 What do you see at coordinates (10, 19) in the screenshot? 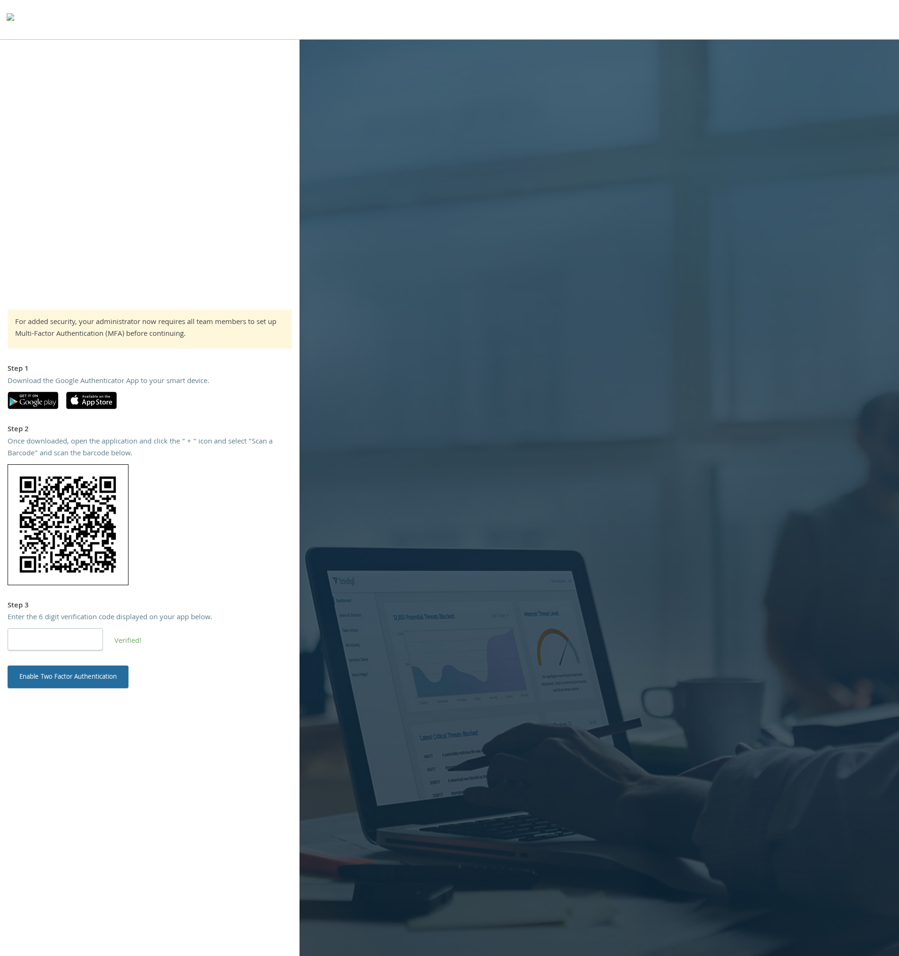
I see `img: todyl-logo-dark.svg` at bounding box center [10, 19].